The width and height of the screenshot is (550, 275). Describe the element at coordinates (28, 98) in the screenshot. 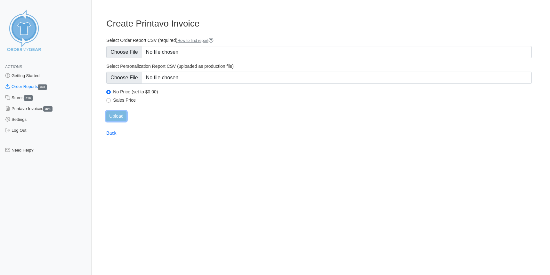

I see `span: 310` at that location.